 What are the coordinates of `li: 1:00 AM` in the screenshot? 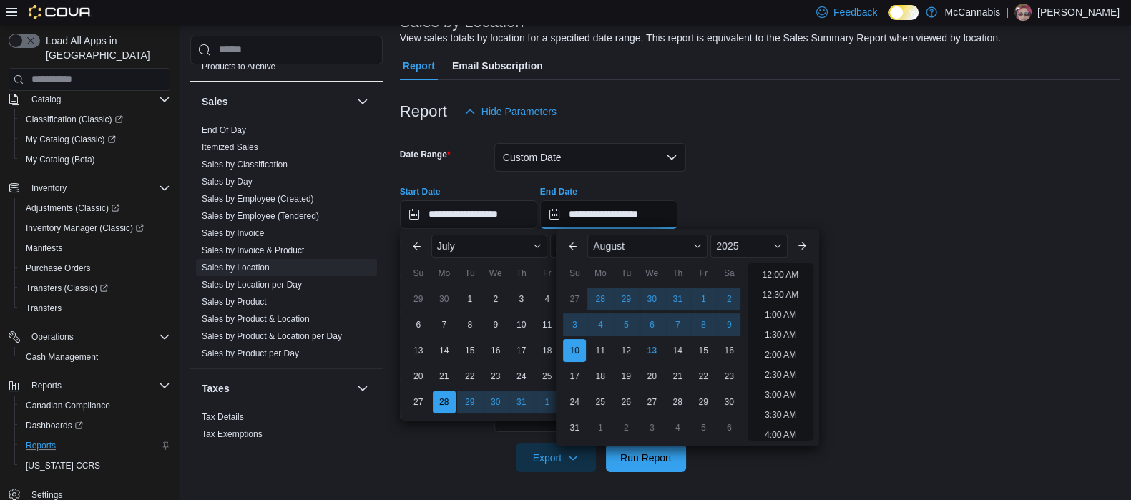 It's located at (780, 315).